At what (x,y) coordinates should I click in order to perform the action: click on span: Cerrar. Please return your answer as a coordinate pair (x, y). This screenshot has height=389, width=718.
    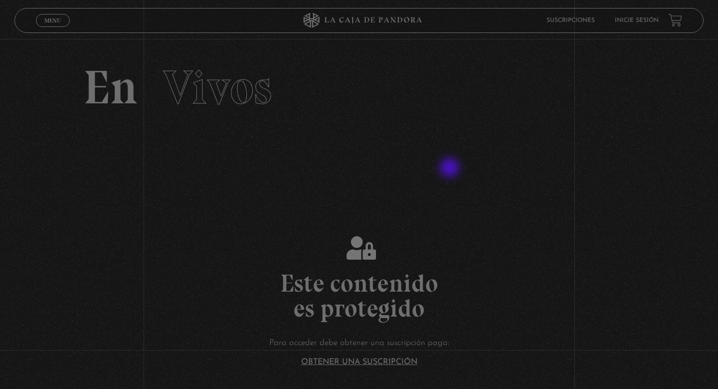
    Looking at the image, I should click on (53, 29).